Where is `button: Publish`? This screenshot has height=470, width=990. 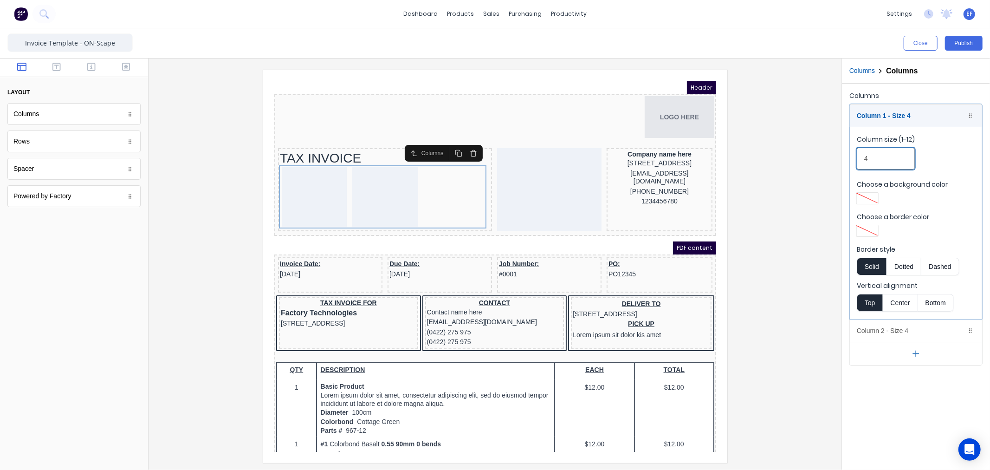 button: Publish is located at coordinates (963, 43).